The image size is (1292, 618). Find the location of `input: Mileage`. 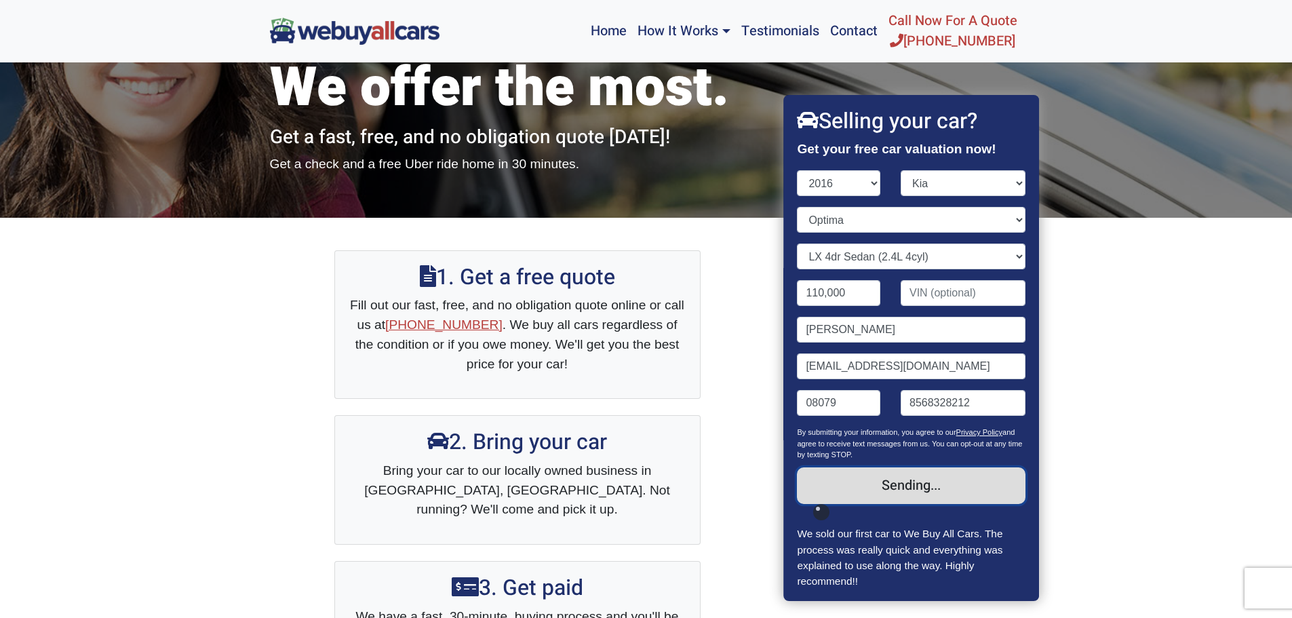

input: Mileage is located at coordinates (839, 293).